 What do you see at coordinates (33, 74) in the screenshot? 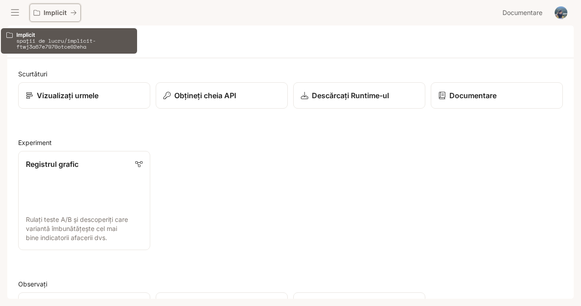
I see `font: Scurtături` at bounding box center [33, 74].